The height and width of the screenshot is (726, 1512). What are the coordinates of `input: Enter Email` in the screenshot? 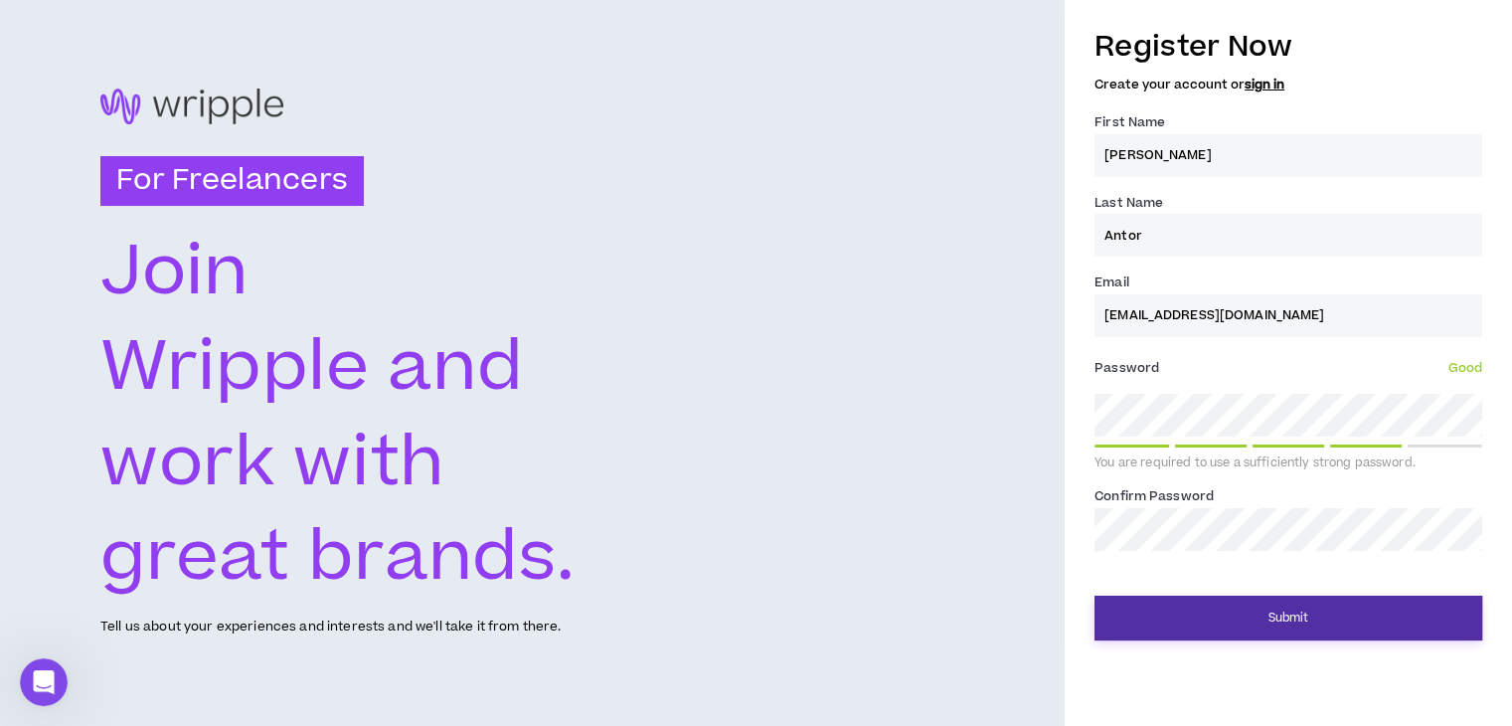 It's located at (1288, 315).